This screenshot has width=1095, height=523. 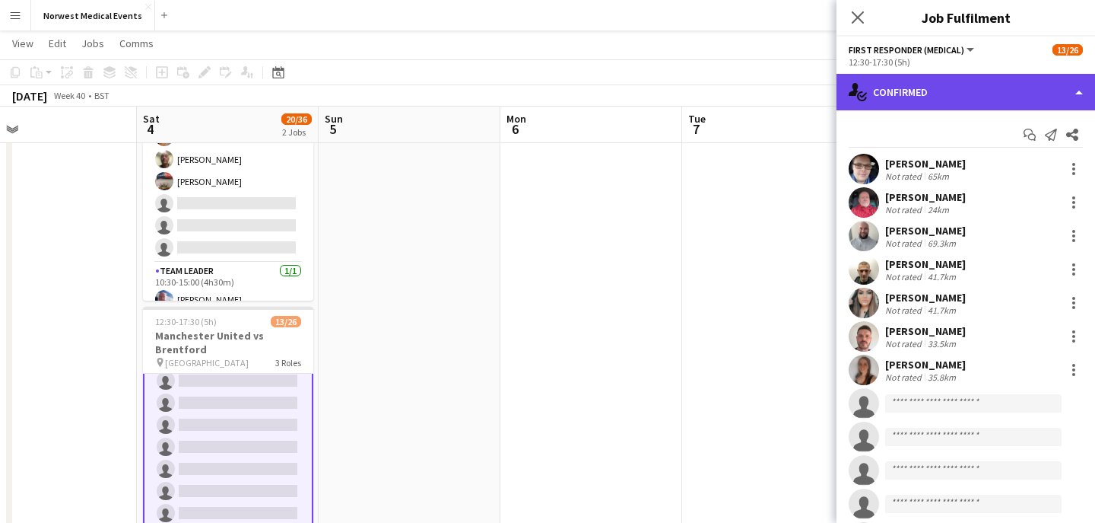 I want to click on span: Comms, so click(x=136, y=43).